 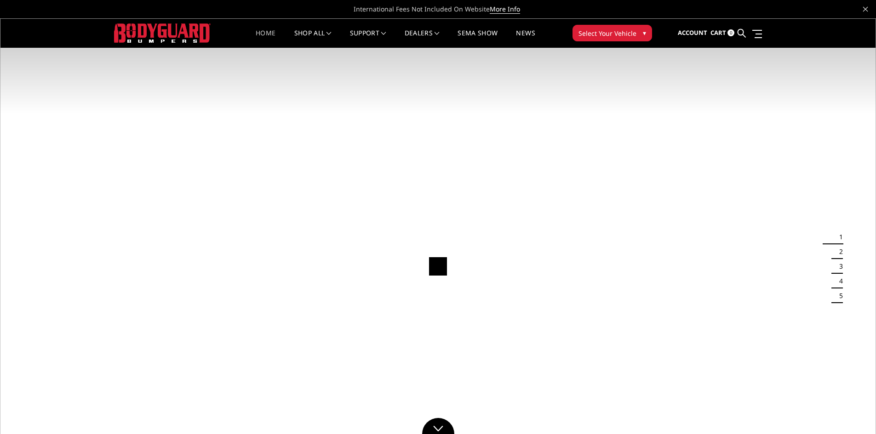 I want to click on span: Cart, so click(x=718, y=33).